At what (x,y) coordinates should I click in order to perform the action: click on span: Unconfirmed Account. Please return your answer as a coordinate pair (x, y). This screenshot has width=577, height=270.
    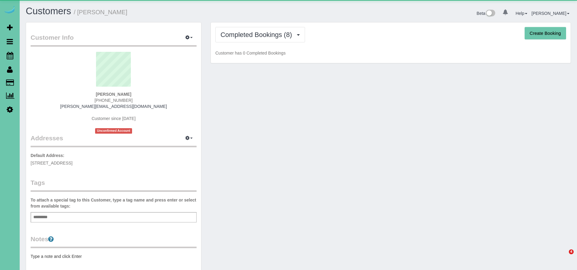
    Looking at the image, I should click on (114, 131).